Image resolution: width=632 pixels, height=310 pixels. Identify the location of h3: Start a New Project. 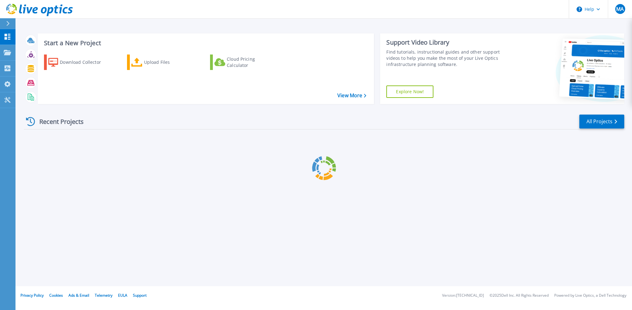
(205, 43).